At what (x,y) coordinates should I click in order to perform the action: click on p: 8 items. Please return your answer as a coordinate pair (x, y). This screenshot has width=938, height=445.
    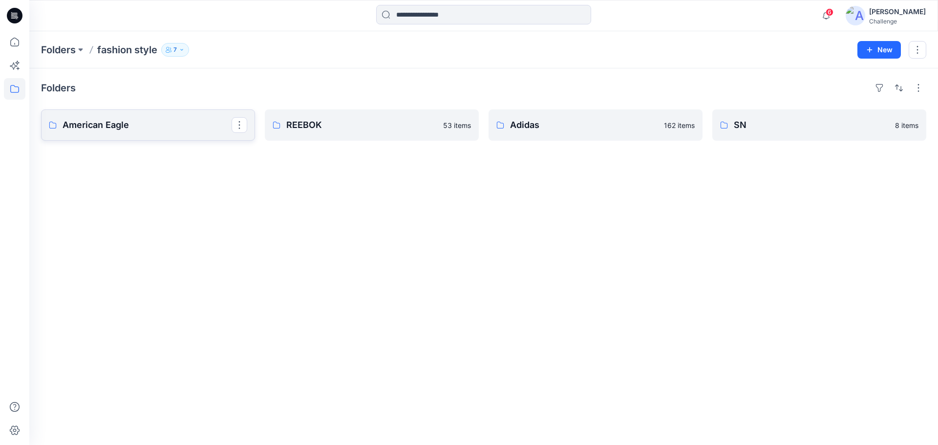
    Looking at the image, I should click on (907, 125).